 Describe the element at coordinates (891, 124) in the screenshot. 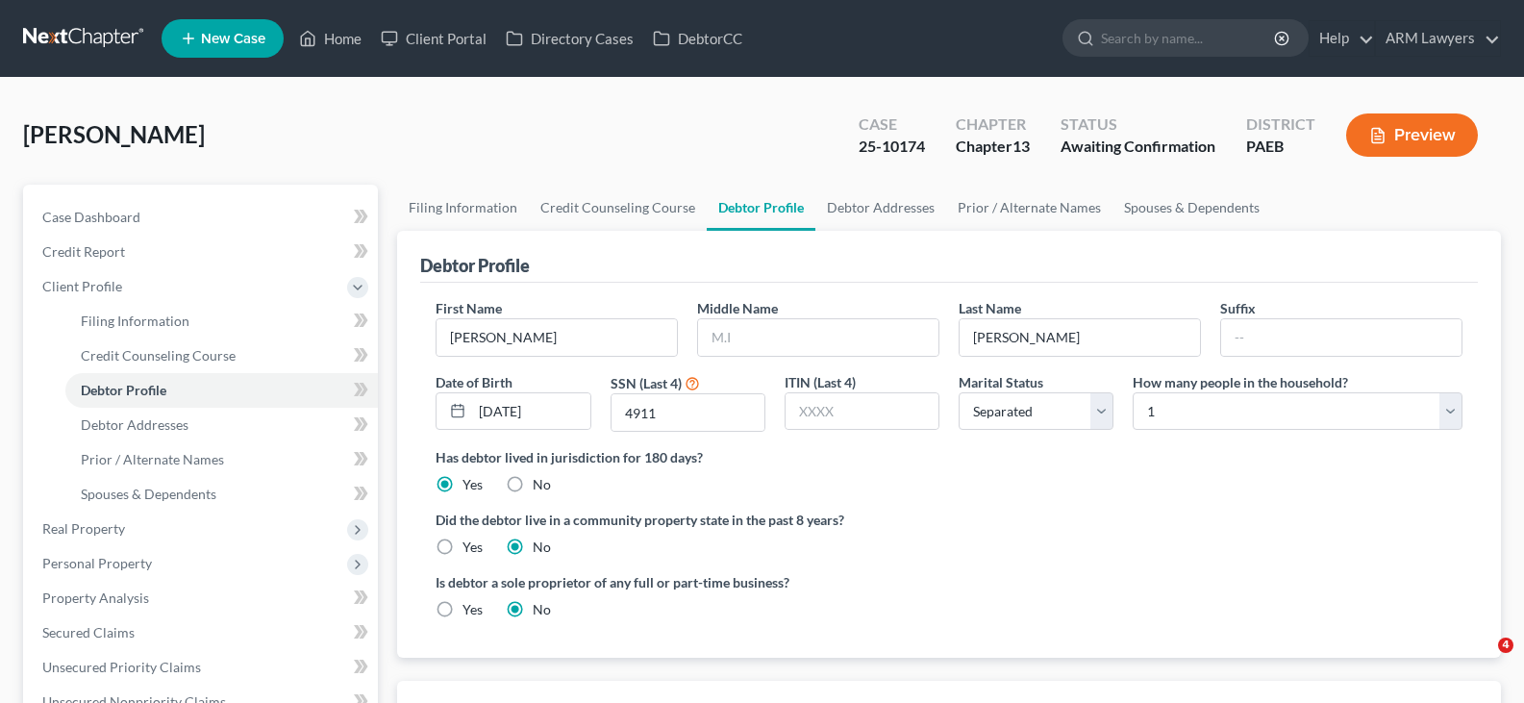

I see `div: Case` at that location.